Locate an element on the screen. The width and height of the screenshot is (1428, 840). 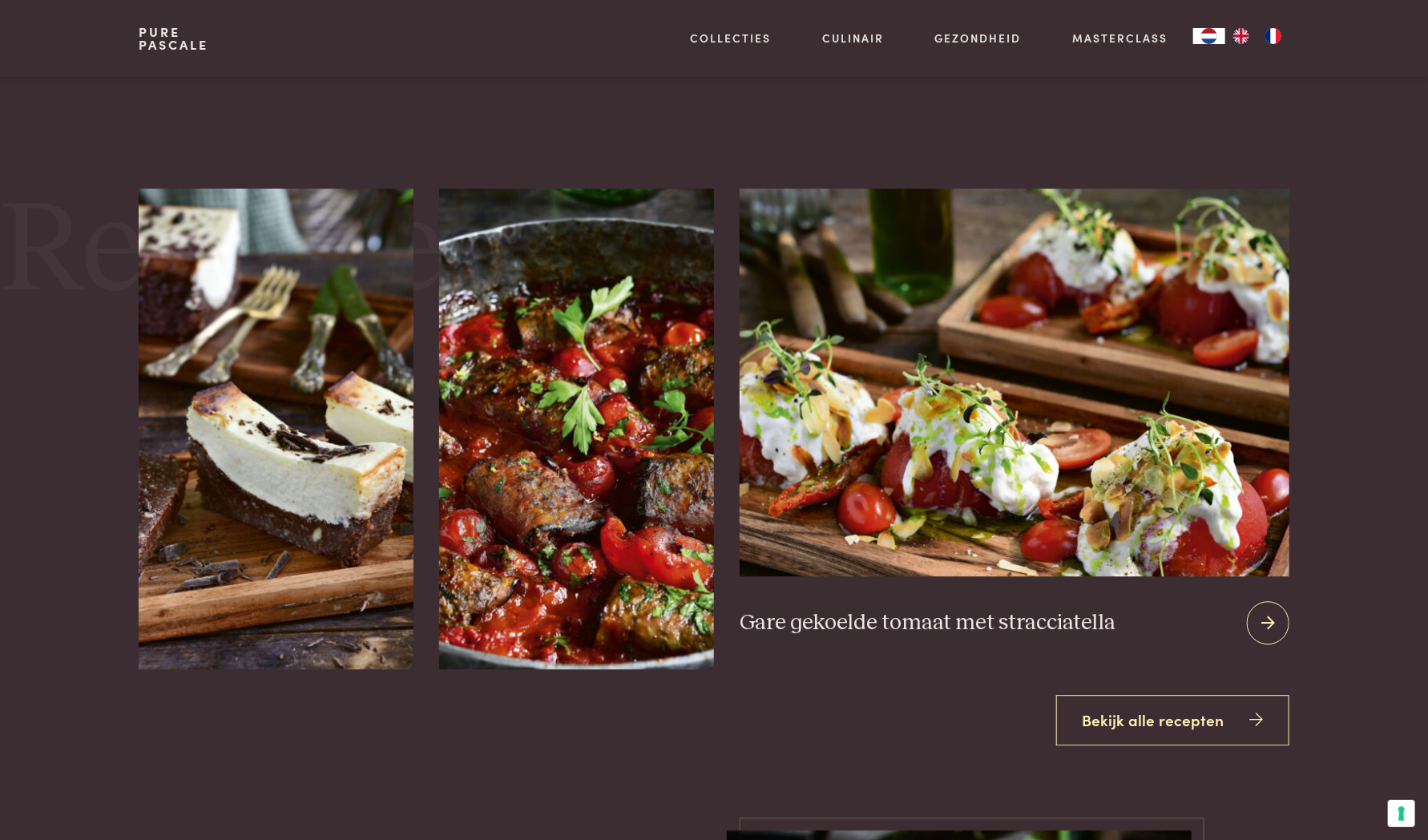
a: Culinair is located at coordinates (853, 38).